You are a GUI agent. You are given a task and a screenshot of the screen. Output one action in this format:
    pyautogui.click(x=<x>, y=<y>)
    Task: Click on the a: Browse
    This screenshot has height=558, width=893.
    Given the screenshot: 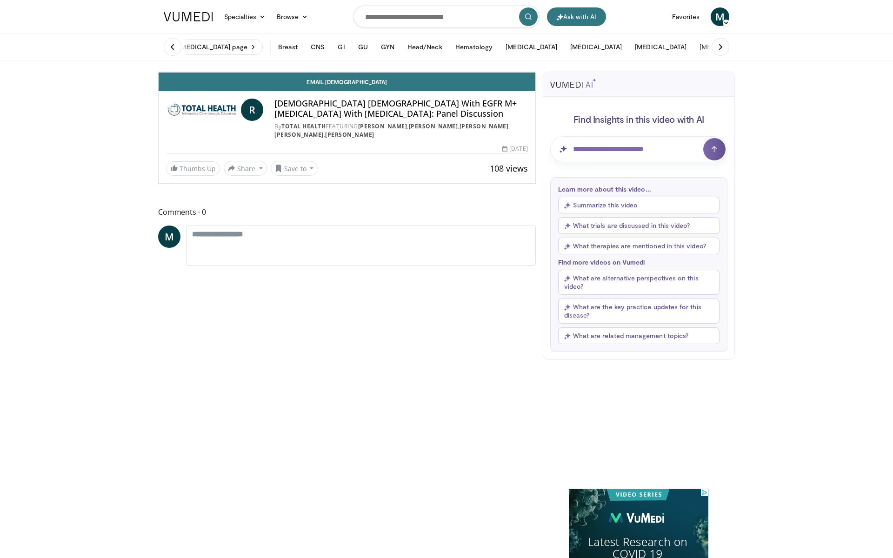 What is the action you would take?
    pyautogui.click(x=293, y=17)
    